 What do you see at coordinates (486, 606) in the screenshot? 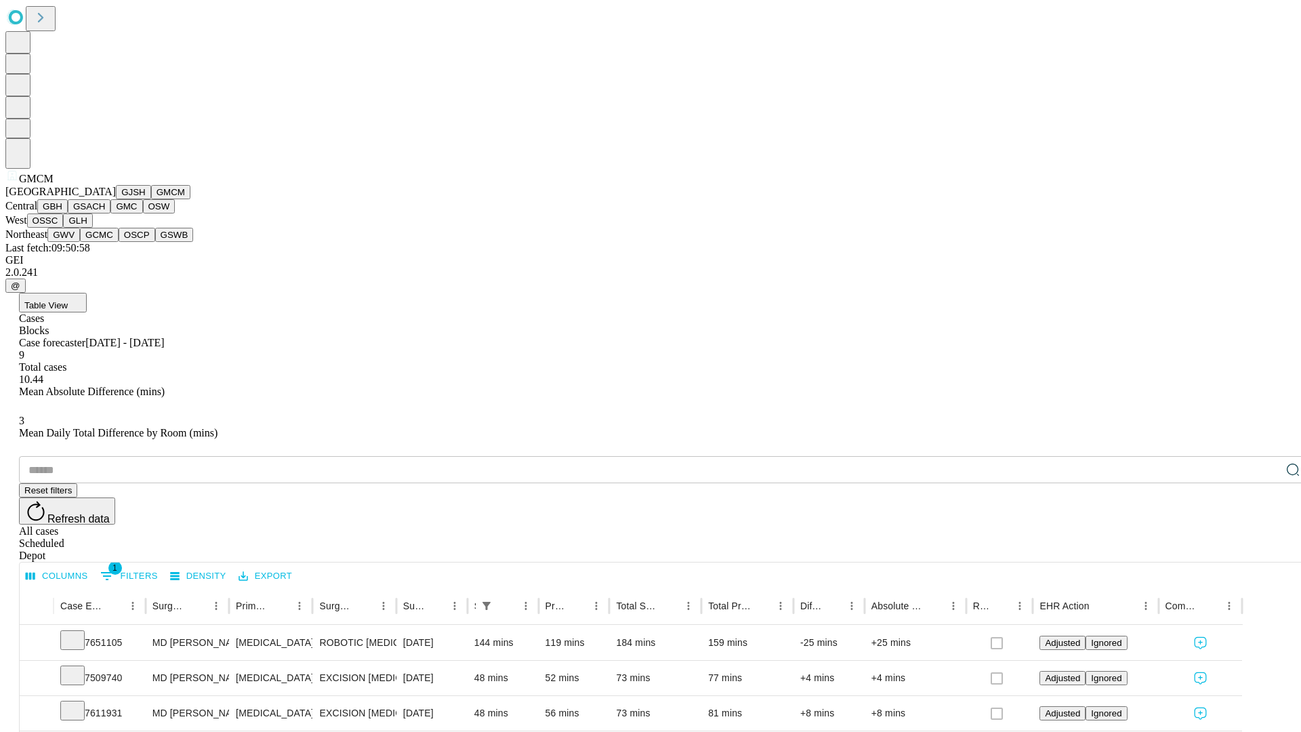
I see `button: Show filters` at bounding box center [486, 606].